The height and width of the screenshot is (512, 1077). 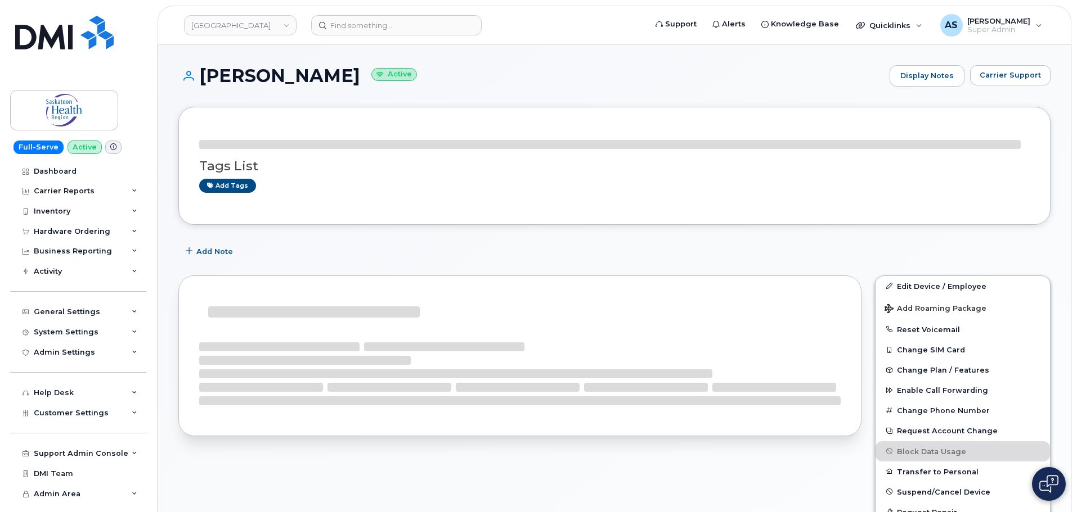 I want to click on span: Add Roaming Package, so click(x=935, y=309).